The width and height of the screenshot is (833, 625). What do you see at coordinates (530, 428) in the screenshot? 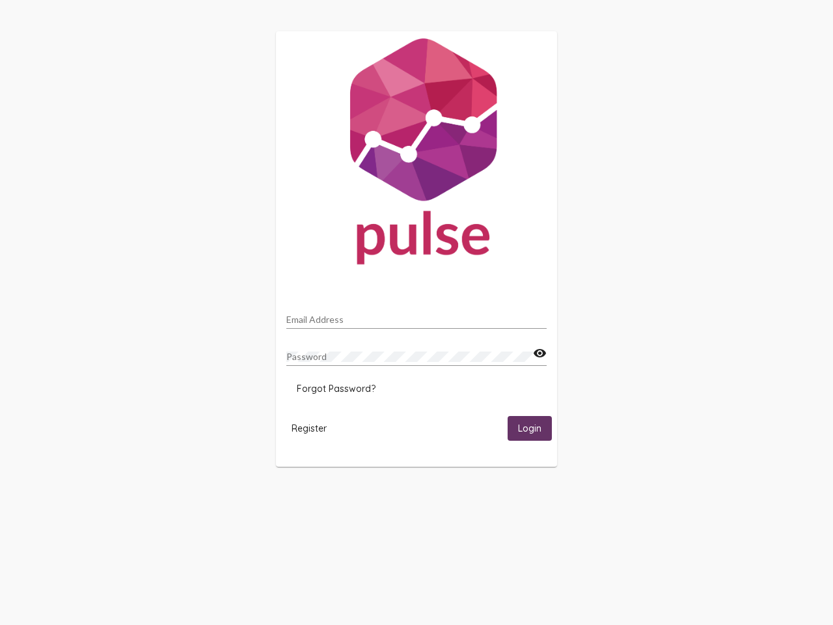
I see `button: Login` at bounding box center [530, 428].